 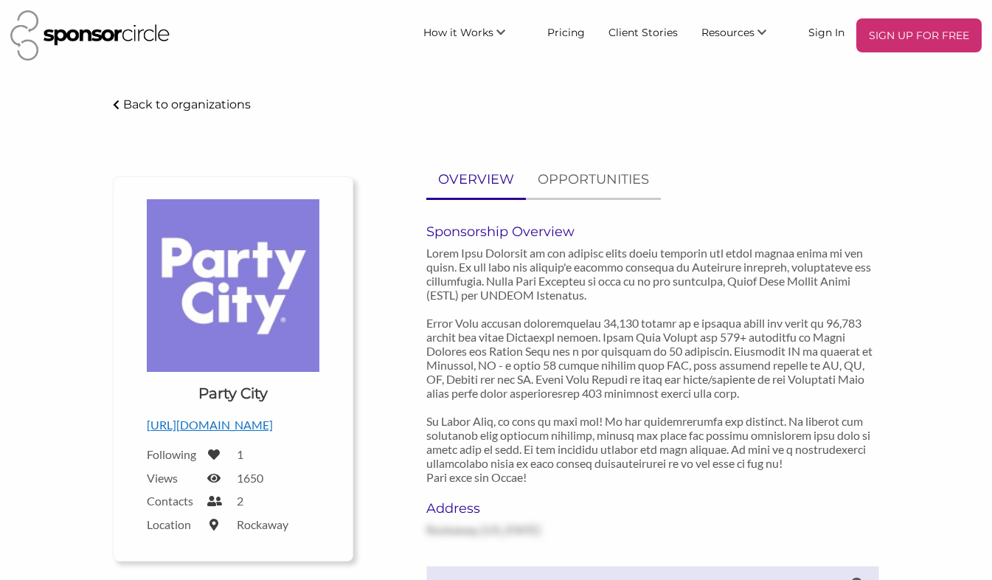 What do you see at coordinates (233, 393) in the screenshot?
I see `h1: Party City` at bounding box center [233, 393].